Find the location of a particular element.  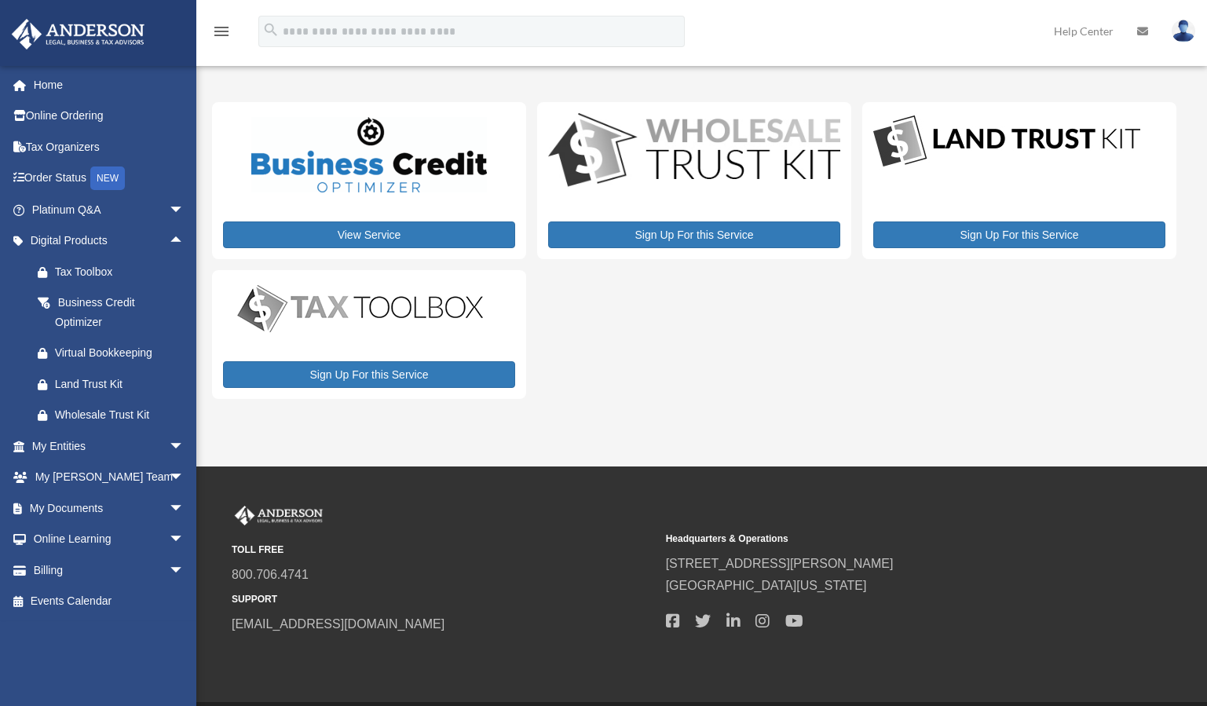

div: Land Trust Kit is located at coordinates (118, 384).